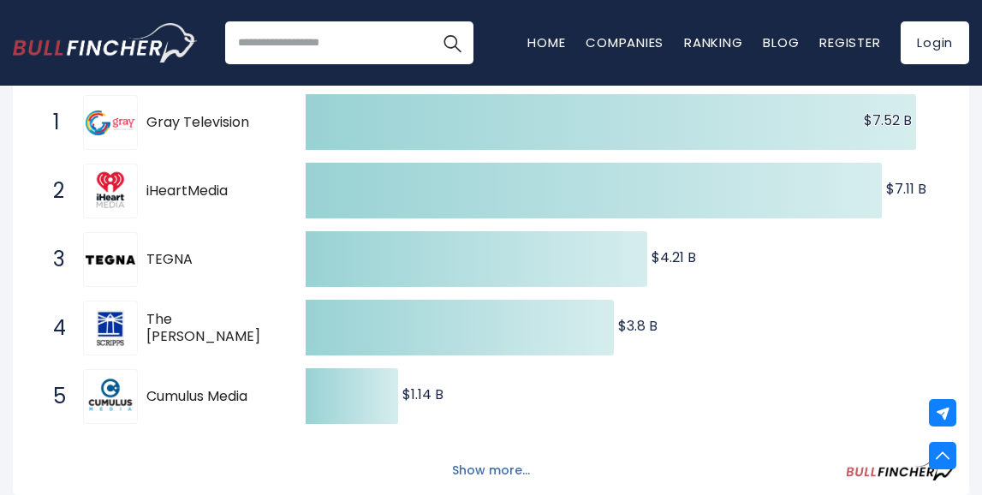  What do you see at coordinates (713, 42) in the screenshot?
I see `a: Ranking` at bounding box center [713, 42].